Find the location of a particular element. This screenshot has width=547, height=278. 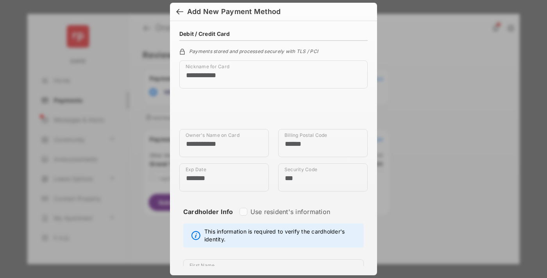

span: This information is required to verify the cardholder's identity. is located at coordinates (282, 236).